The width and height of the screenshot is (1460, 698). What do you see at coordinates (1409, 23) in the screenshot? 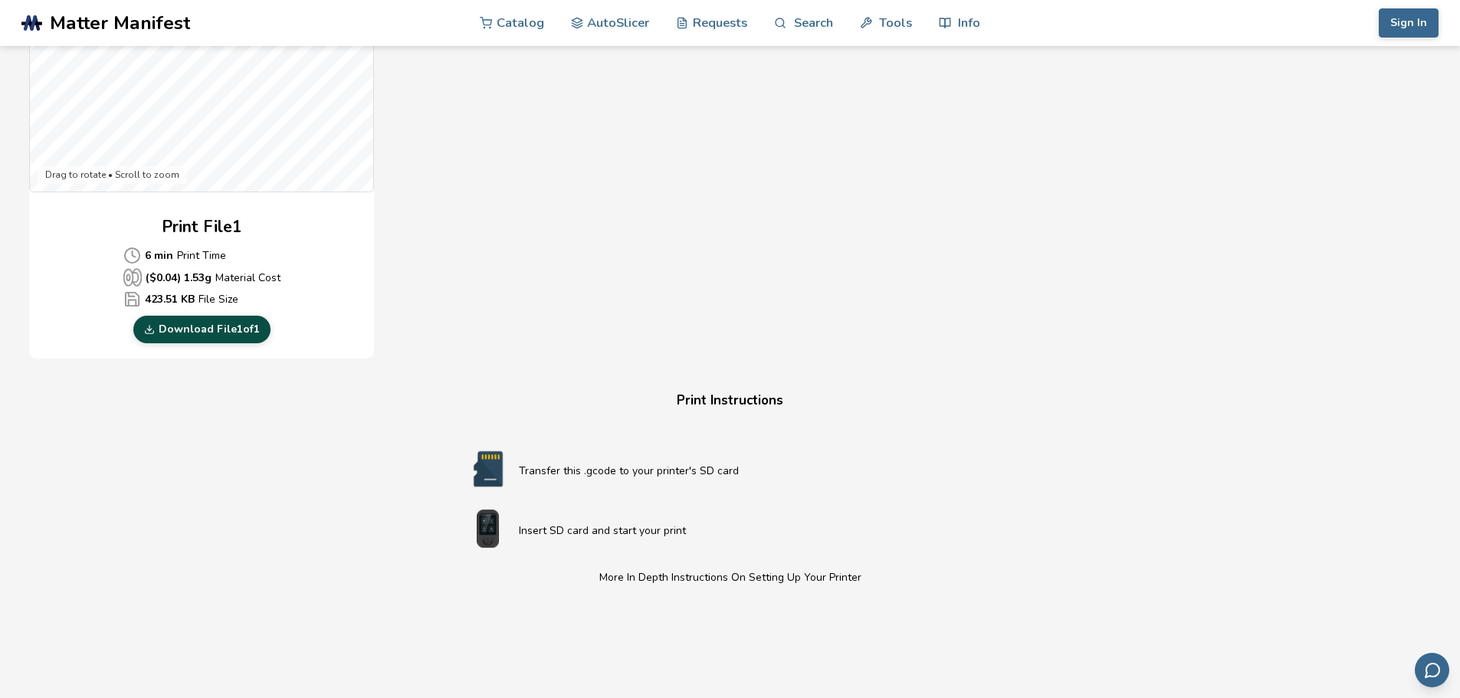
I see `button: Sign In` at bounding box center [1409, 23].